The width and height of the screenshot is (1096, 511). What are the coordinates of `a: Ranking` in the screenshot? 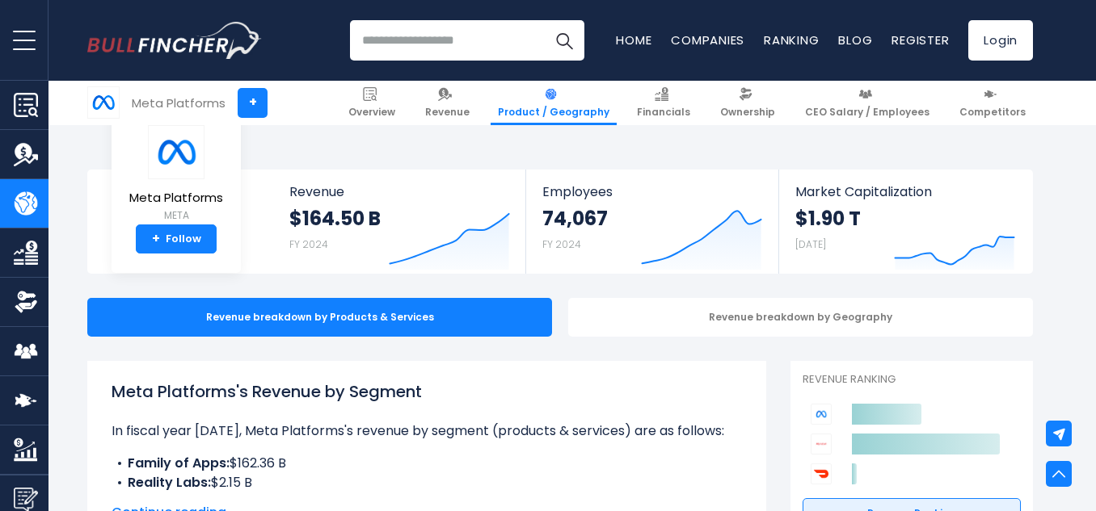 It's located at (791, 40).